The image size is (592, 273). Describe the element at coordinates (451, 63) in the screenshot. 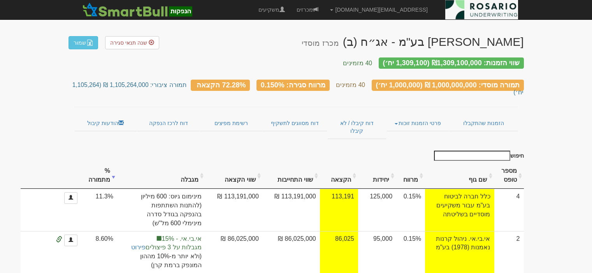

I see `div: שווי הזמנות: ₪1,309,100,000 (1,309,100 יח׳)` at that location.